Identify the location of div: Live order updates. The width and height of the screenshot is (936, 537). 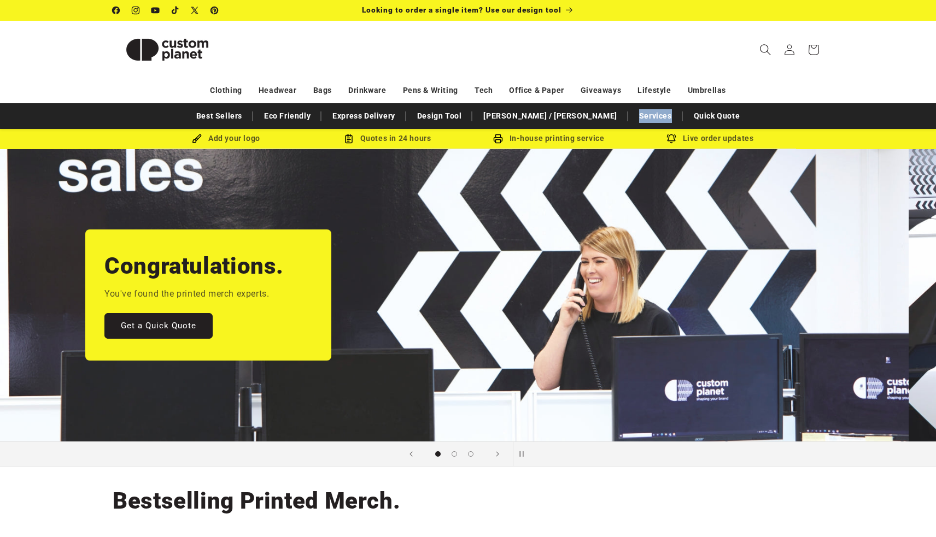
(709, 138).